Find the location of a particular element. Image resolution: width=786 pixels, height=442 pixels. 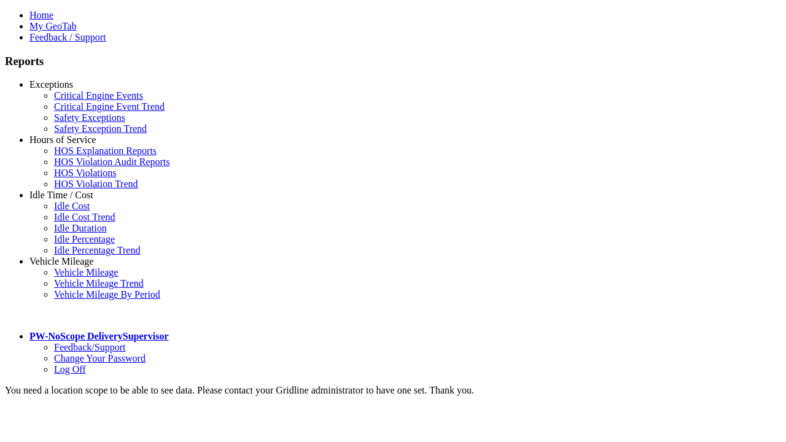

a: Vehicle Mileage By Period is located at coordinates (107, 294).